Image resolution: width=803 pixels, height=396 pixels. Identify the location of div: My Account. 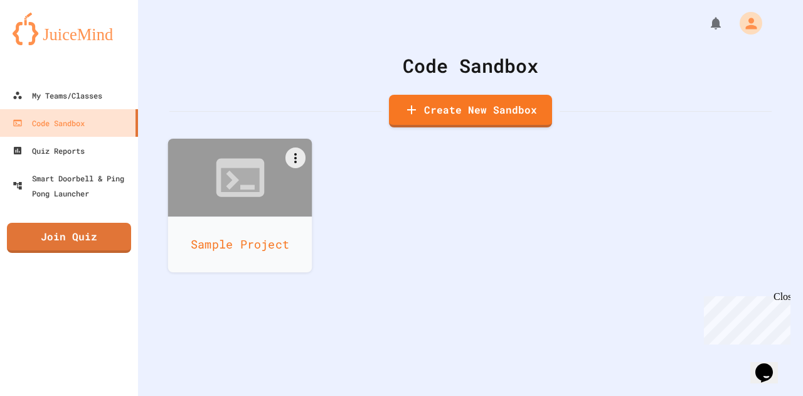
(746, 23).